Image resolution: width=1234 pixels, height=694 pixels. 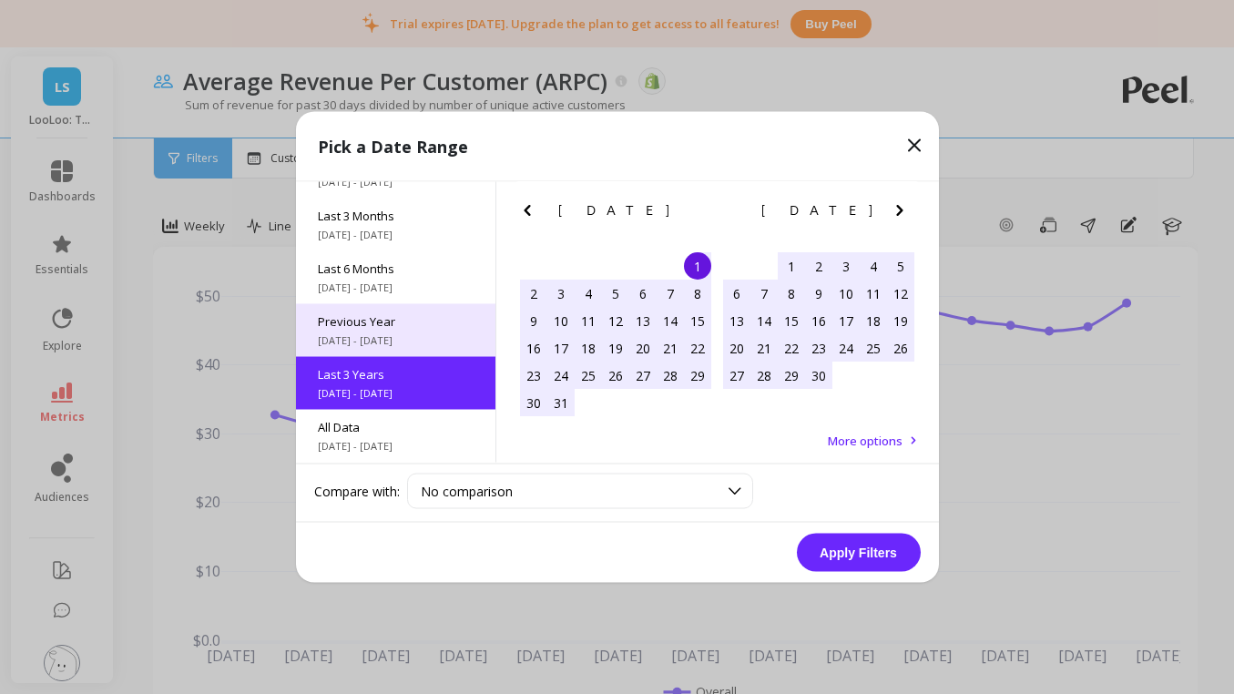 I want to click on div: Choose Saturday, November 19th, 2022, so click(x=900, y=320).